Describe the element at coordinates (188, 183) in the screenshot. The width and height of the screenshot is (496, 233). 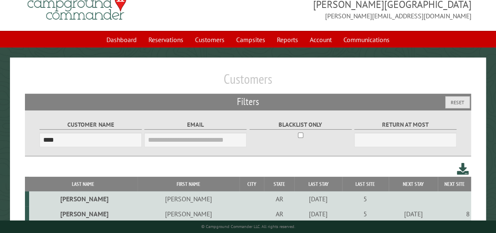
I see `th: First Name` at that location.